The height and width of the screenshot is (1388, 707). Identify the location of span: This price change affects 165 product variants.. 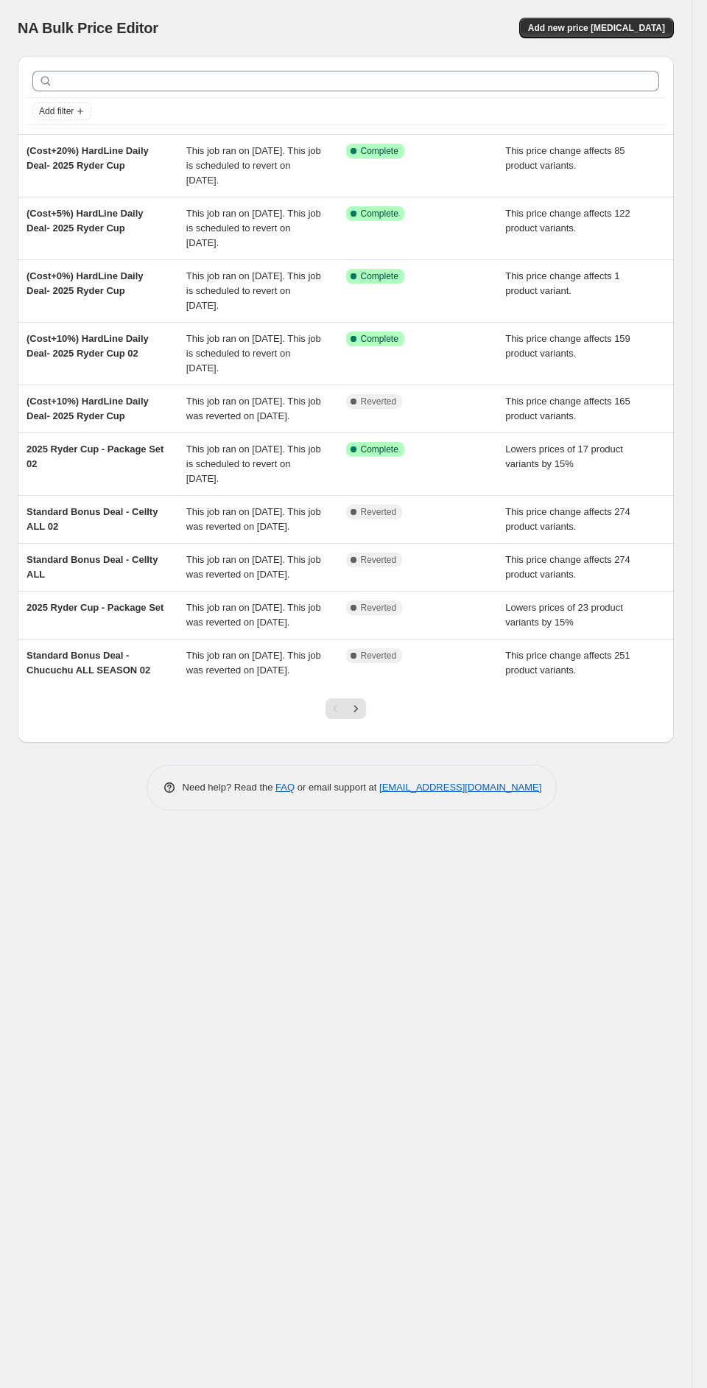
(568, 408).